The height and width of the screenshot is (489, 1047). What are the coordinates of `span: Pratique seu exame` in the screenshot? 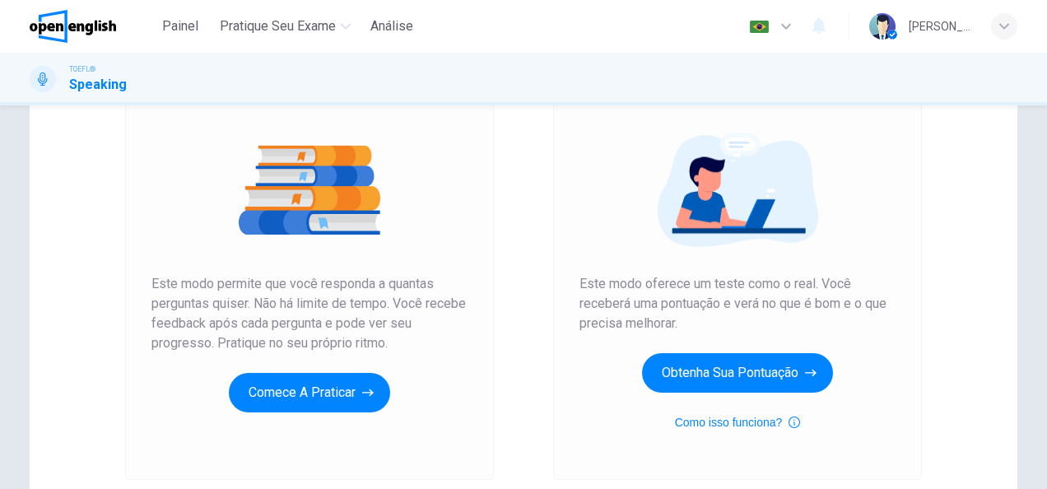 It's located at (278, 26).